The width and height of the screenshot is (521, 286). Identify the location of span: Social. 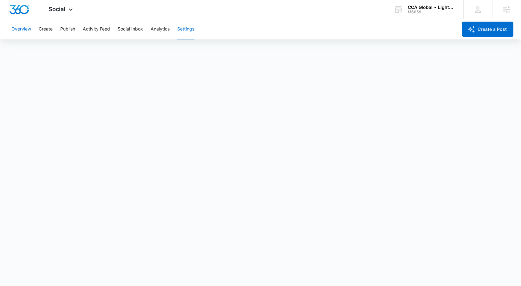
(57, 9).